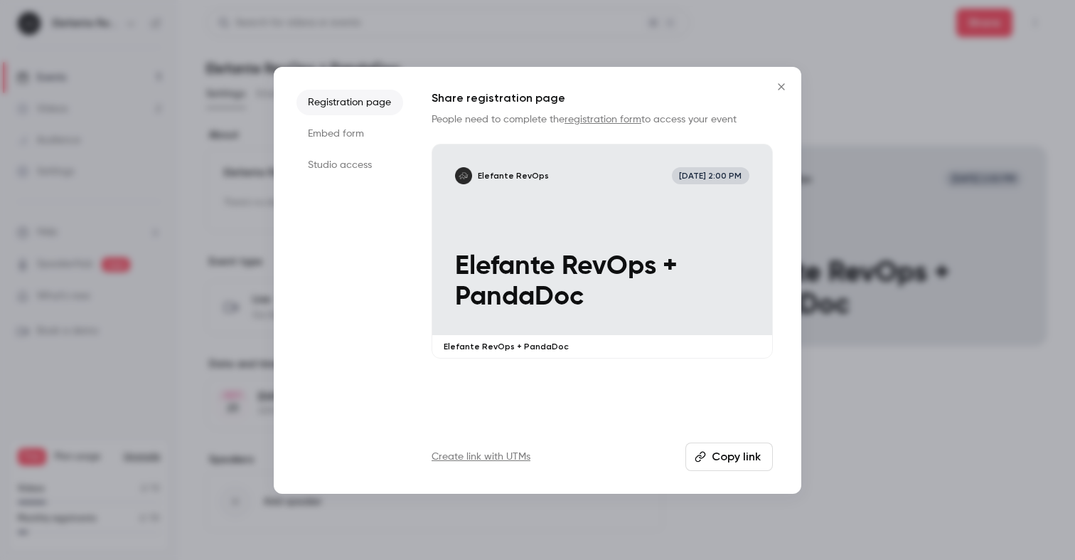 This screenshot has height=560, width=1075. I want to click on a: registration form, so click(603, 119).